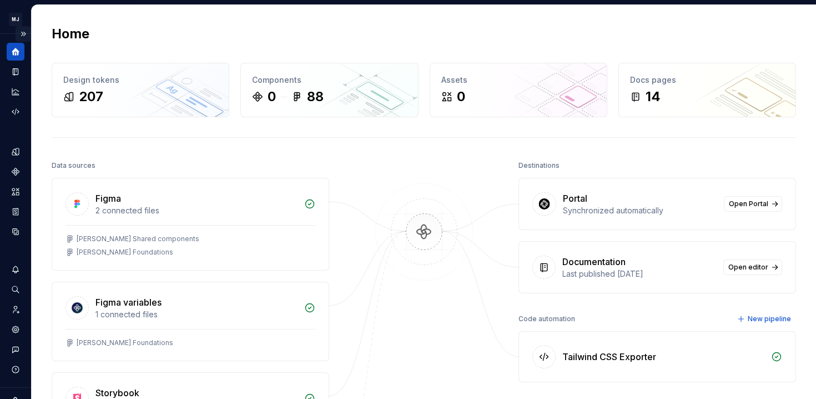  I want to click on button: Expand sidebar, so click(23, 34).